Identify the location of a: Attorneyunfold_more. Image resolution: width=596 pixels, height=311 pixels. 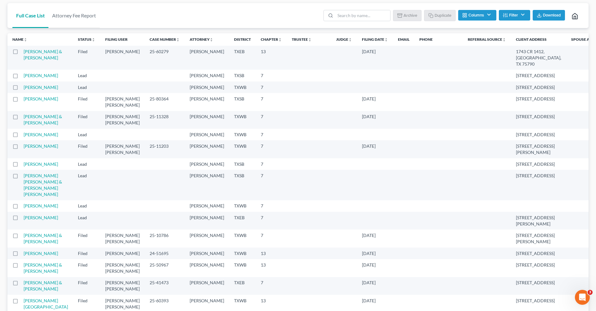
(202, 39).